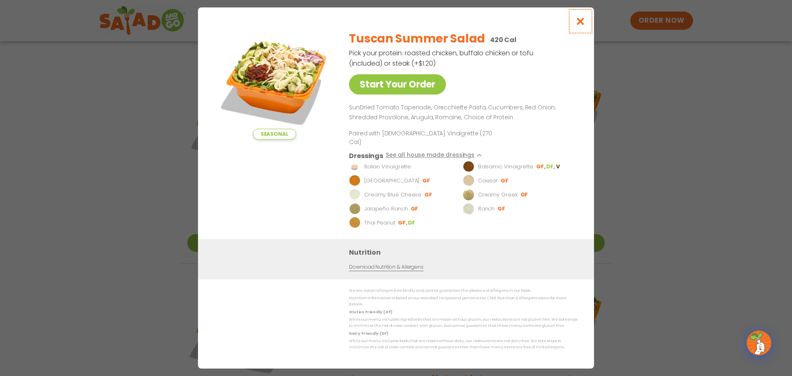  I want to click on span: Seasonal, so click(274, 134).